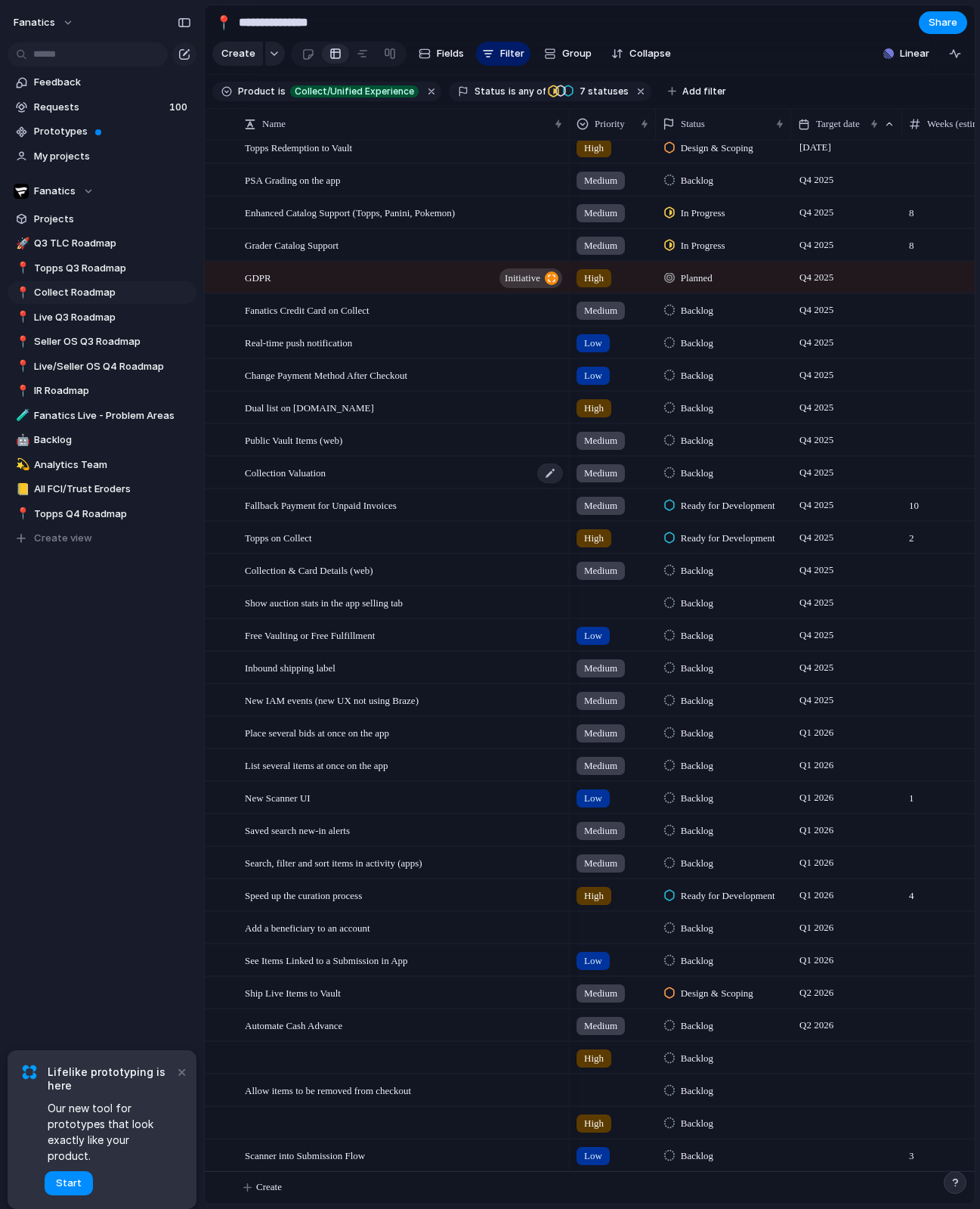 The width and height of the screenshot is (980, 1209). Describe the element at coordinates (277, 797) in the screenshot. I see `span: New Scanner UI` at that location.